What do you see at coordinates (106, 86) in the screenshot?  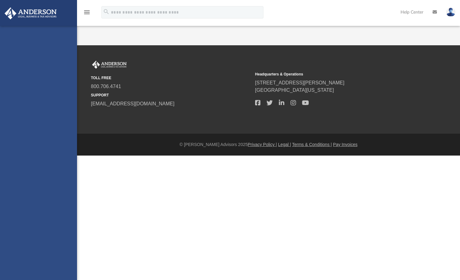 I see `a: 800.706.4741` at bounding box center [106, 86].